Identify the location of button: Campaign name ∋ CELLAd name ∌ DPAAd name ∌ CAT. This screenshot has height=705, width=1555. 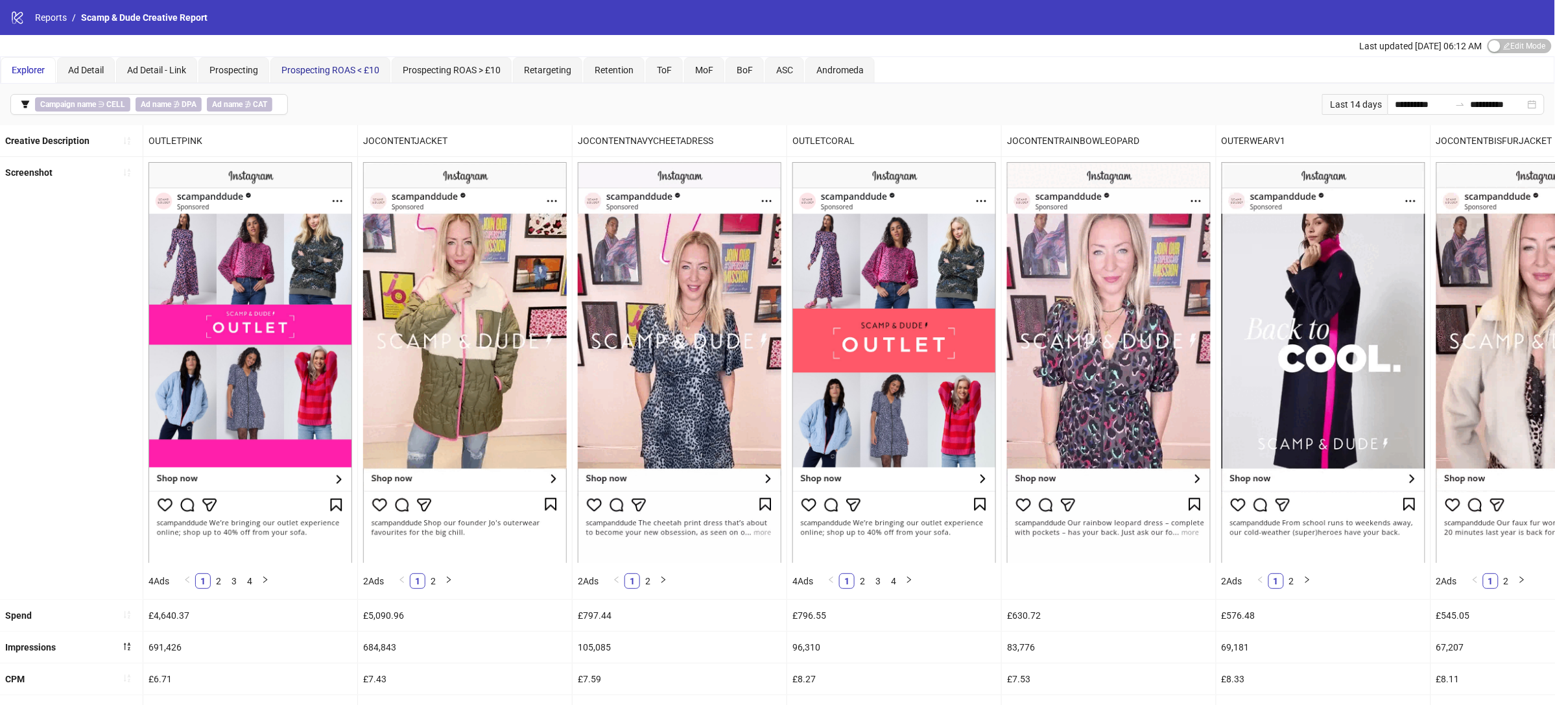
(149, 104).